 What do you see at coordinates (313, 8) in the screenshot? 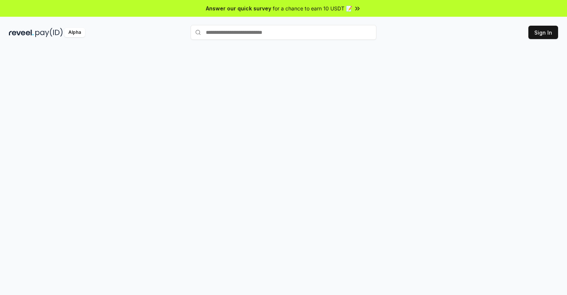
I see `span: for a chance to earn 10 USDT 📝` at bounding box center [313, 8].